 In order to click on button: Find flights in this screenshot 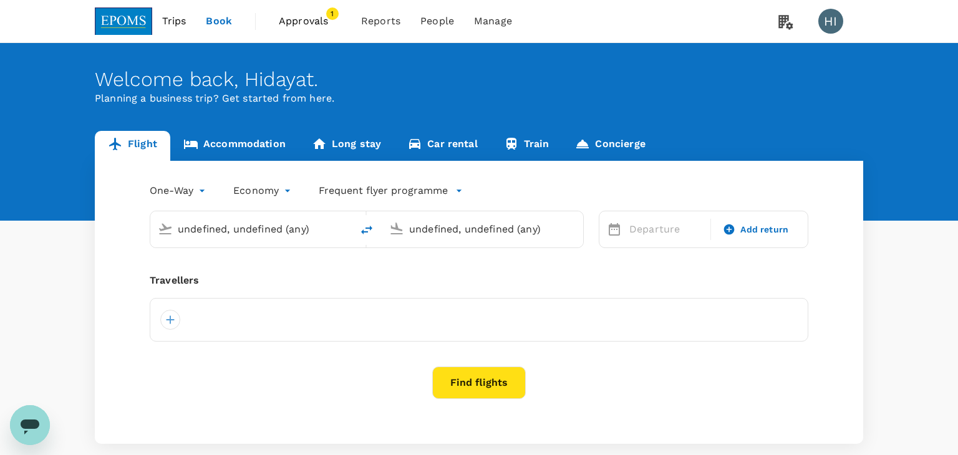, I will do `click(479, 383)`.